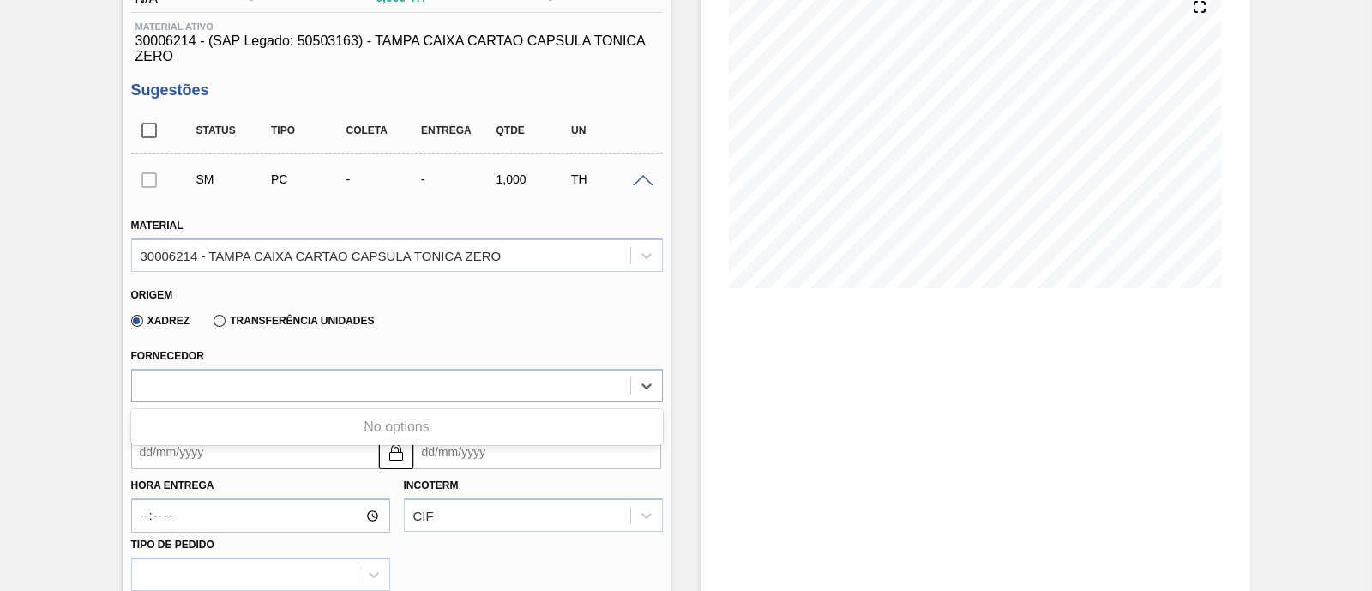  Describe the element at coordinates (396, 452) in the screenshot. I see `button: locked` at that location.